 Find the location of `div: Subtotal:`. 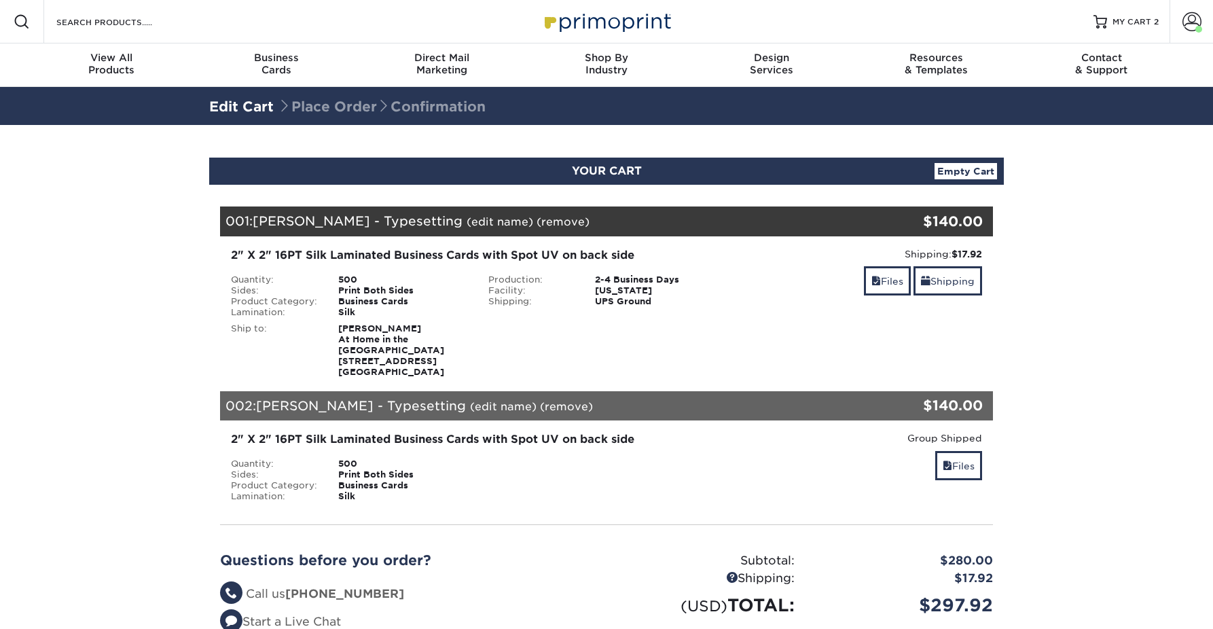

div: Subtotal: is located at coordinates (706, 561).